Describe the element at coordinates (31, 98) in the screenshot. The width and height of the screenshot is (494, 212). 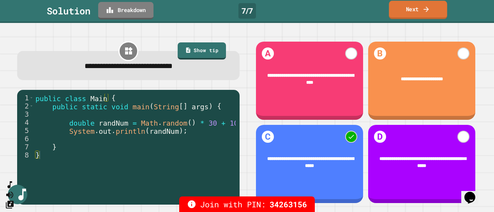
I see `span: Toggle code folding, rows 1 through 8` at that location.